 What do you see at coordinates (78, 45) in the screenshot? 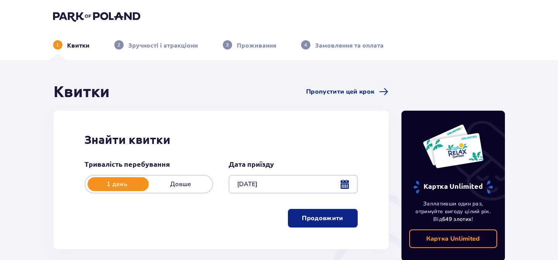
I see `p: Квитки` at bounding box center [78, 45].